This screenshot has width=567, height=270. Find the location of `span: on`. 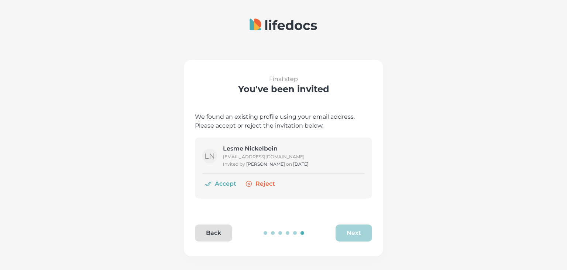

span: on is located at coordinates (289, 164).